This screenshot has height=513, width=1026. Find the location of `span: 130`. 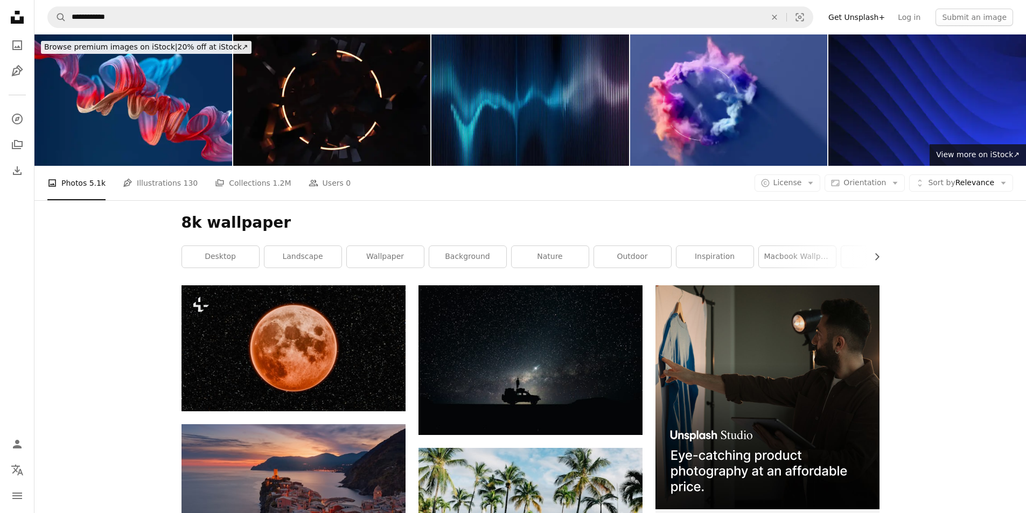

span: 130 is located at coordinates (191, 183).